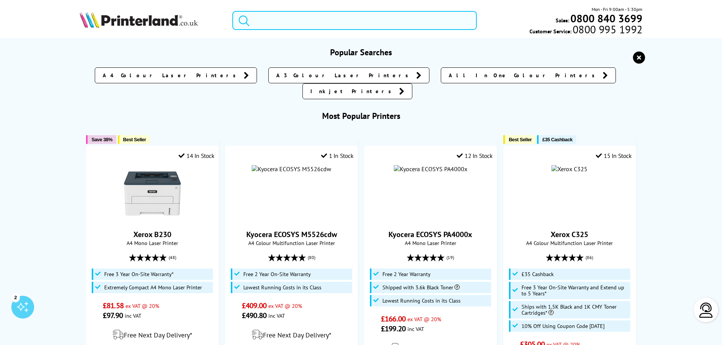  I want to click on a: Inkjet Printers, so click(357, 91).